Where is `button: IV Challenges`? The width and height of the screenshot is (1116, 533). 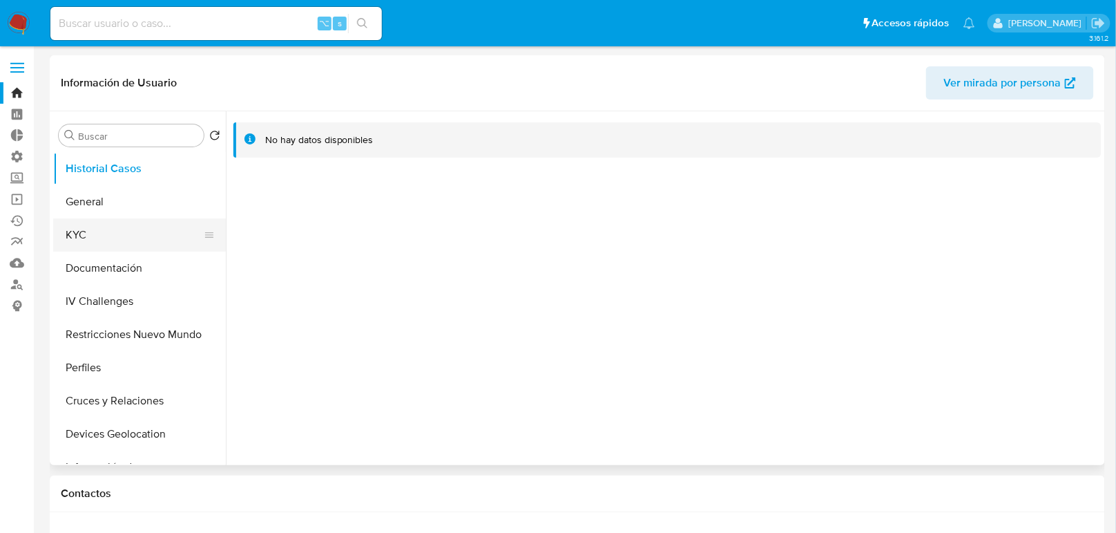
button: IV Challenges is located at coordinates (140, 301).